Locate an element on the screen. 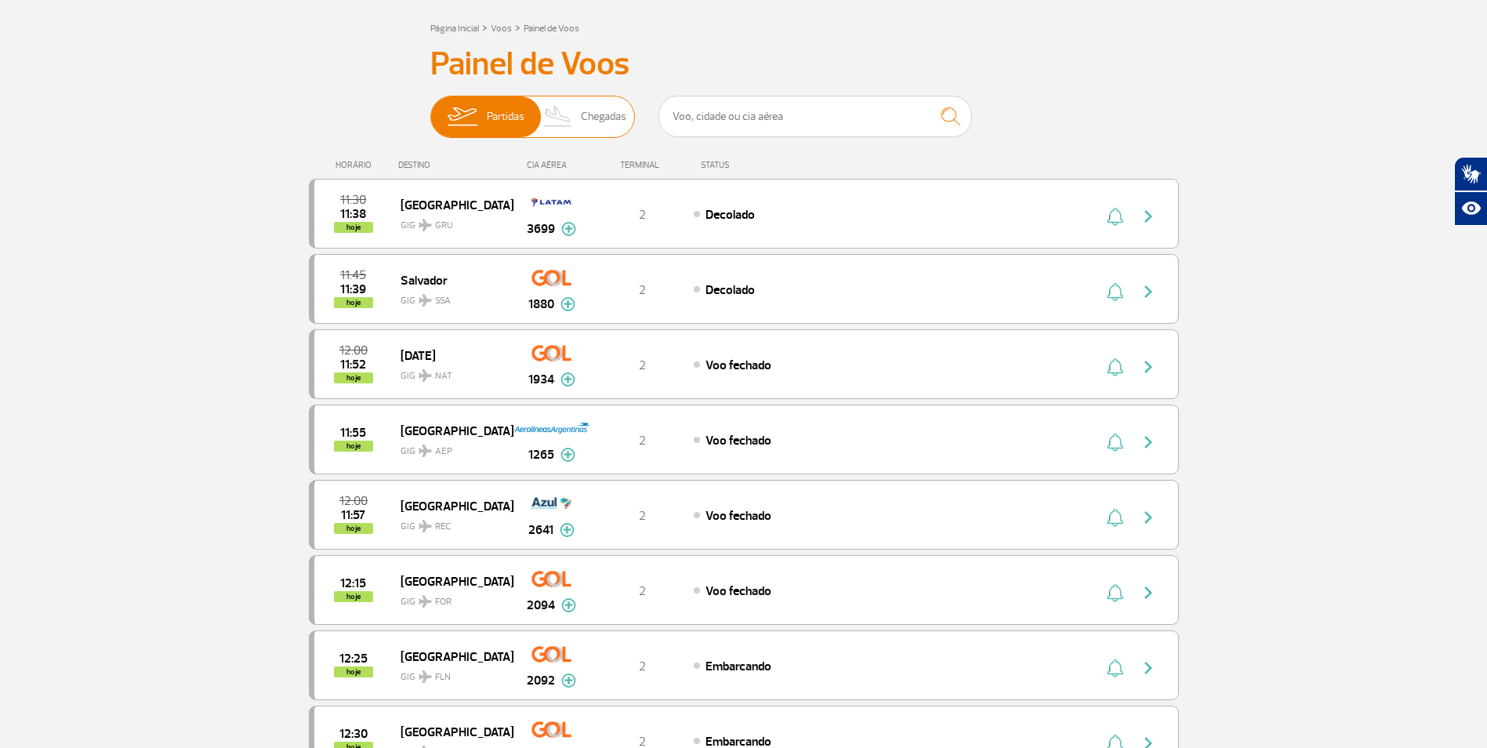 The width and height of the screenshot is (1487, 748). span: 2025-08-27 11:30:00 is located at coordinates (353, 200).